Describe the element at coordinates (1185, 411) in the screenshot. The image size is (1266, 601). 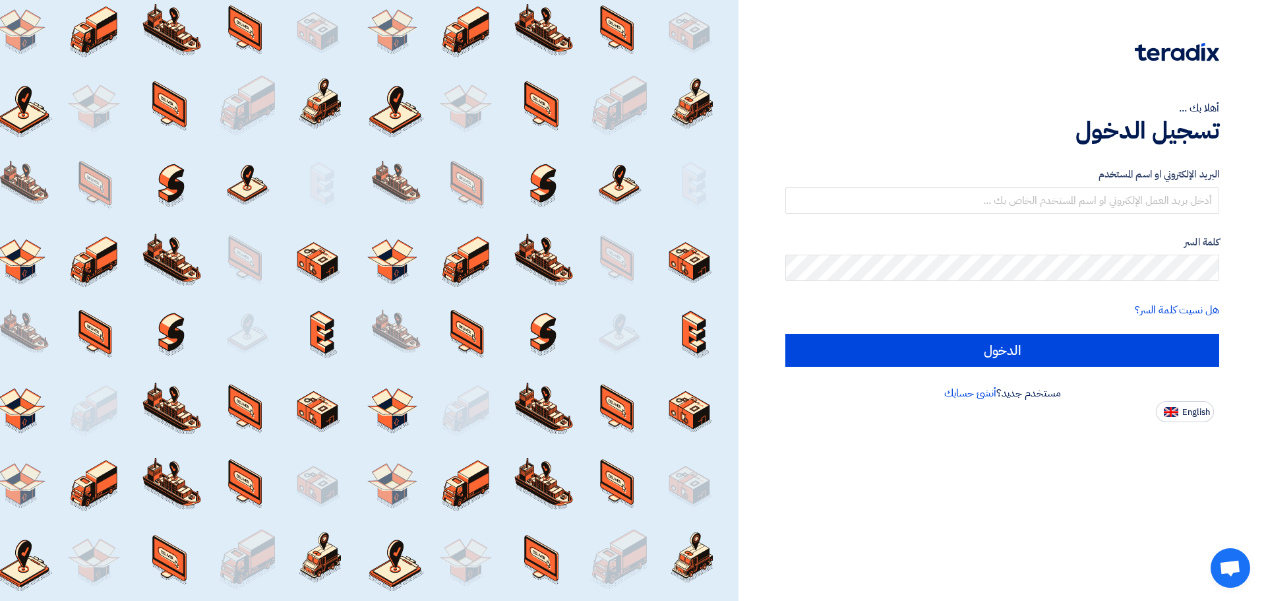
I see `button: English` at that location.